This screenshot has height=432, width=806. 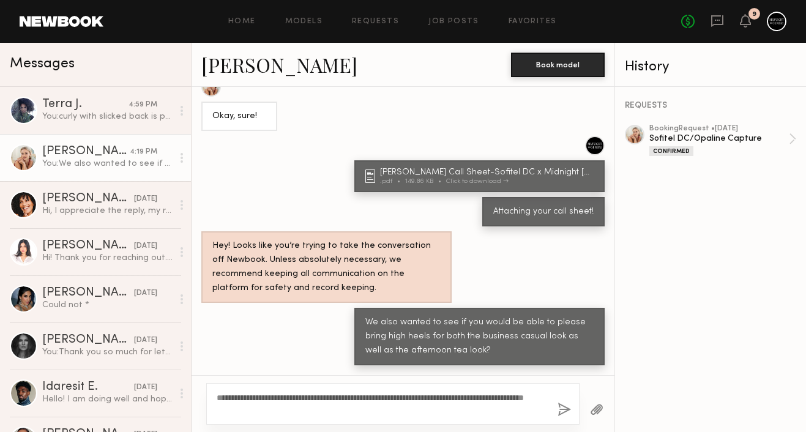 What do you see at coordinates (88, 388) in the screenshot?
I see `div: Idaresit E.` at bounding box center [88, 388].